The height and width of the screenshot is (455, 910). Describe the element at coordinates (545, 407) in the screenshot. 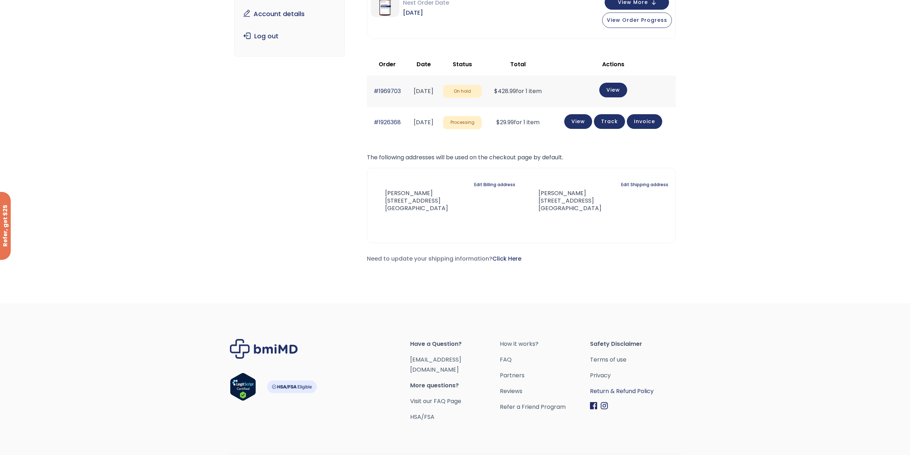

I see `a: Refer a Friend Program` at that location.